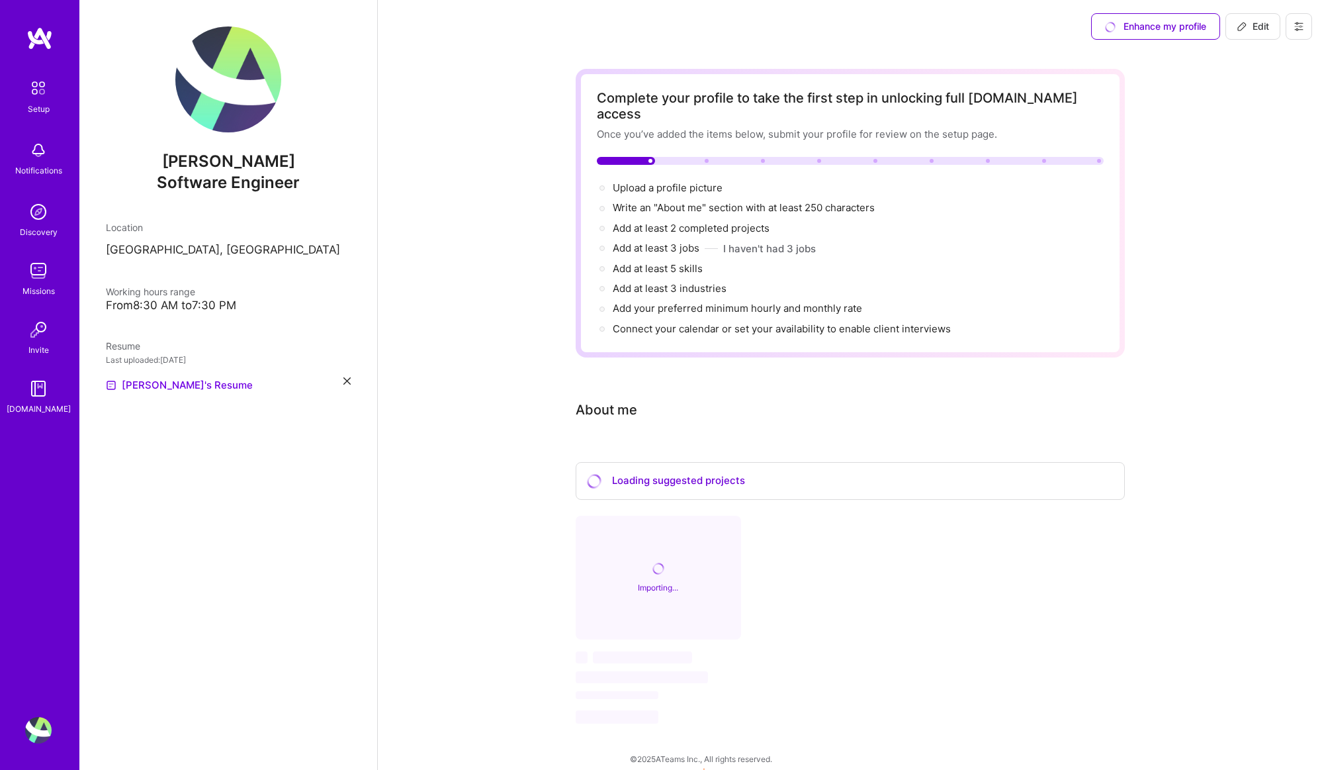 The height and width of the screenshot is (770, 1322). I want to click on button: Edit, so click(1253, 26).